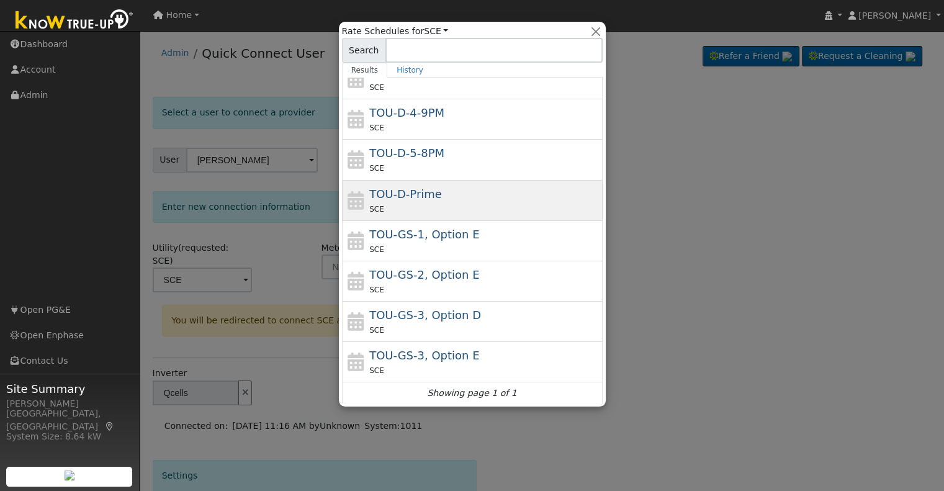 The height and width of the screenshot is (491, 944). Describe the element at coordinates (70, 475) in the screenshot. I see `img: retrieve` at that location.